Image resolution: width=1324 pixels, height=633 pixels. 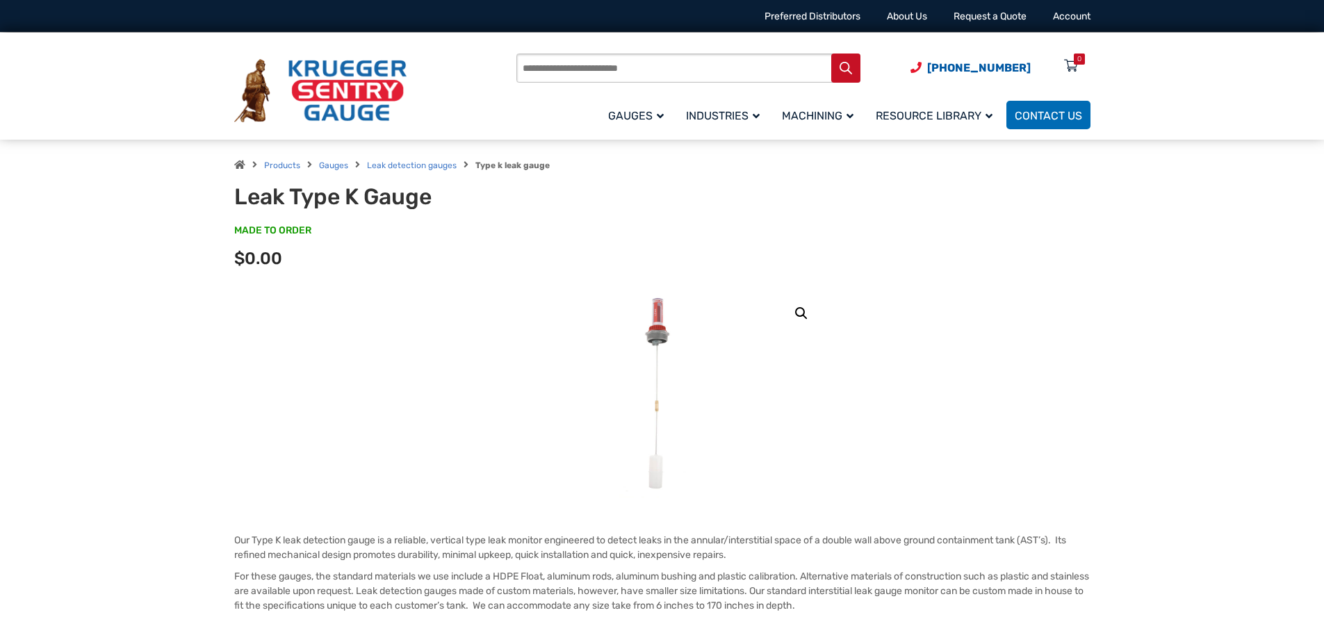 I want to click on a: Industries, so click(x=725, y=115).